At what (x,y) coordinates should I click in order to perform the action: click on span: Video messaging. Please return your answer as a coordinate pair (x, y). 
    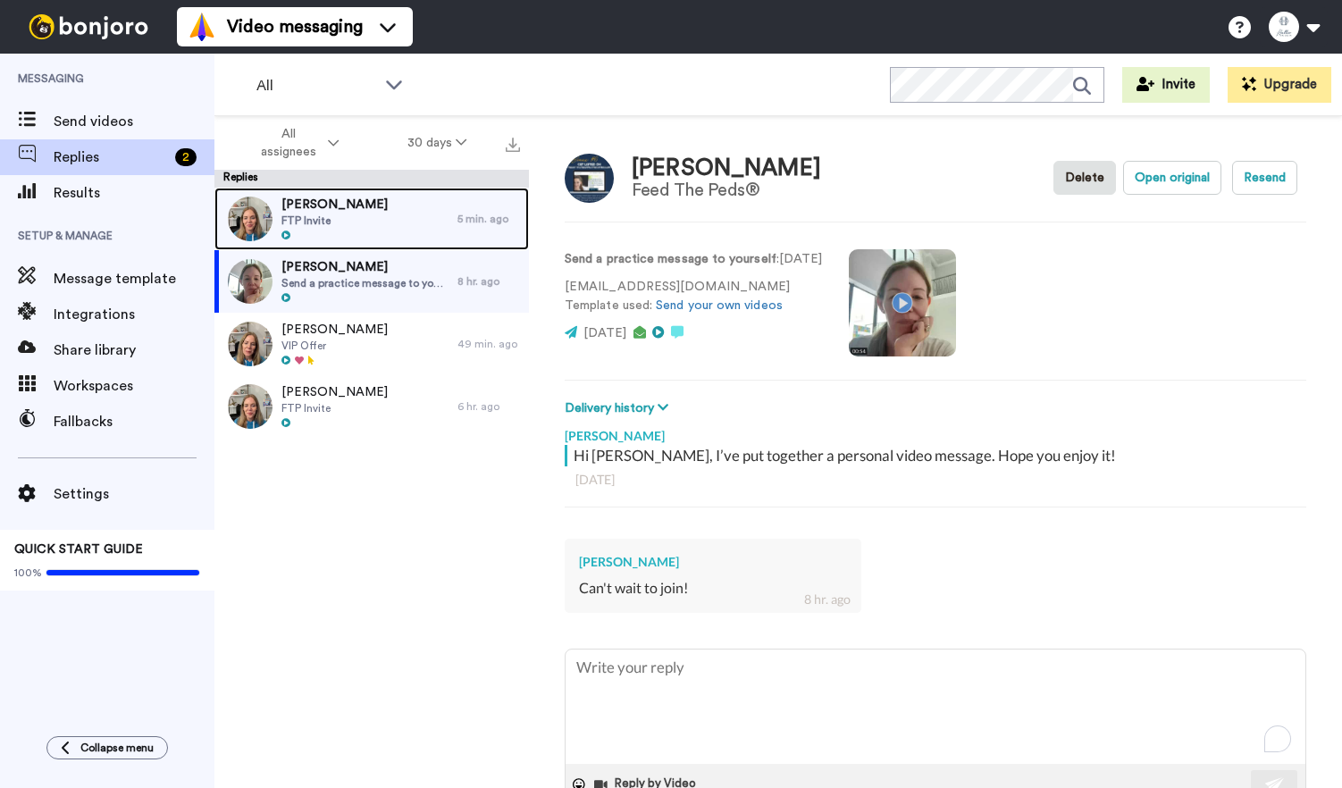
    Looking at the image, I should click on (295, 27).